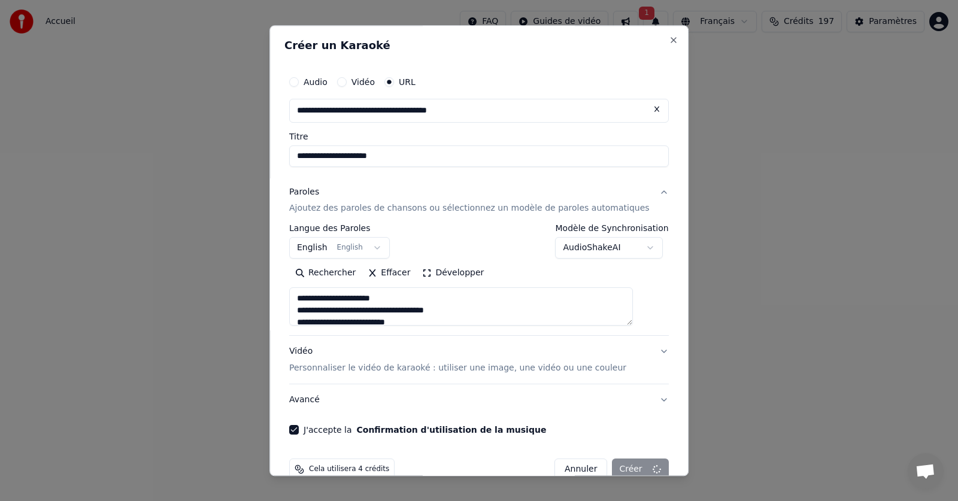  Describe the element at coordinates (479, 201) in the screenshot. I see `button: ParolesAjoutez des paroles de chansons ou sélectionnez un modèle de paroles automatiques` at that location.